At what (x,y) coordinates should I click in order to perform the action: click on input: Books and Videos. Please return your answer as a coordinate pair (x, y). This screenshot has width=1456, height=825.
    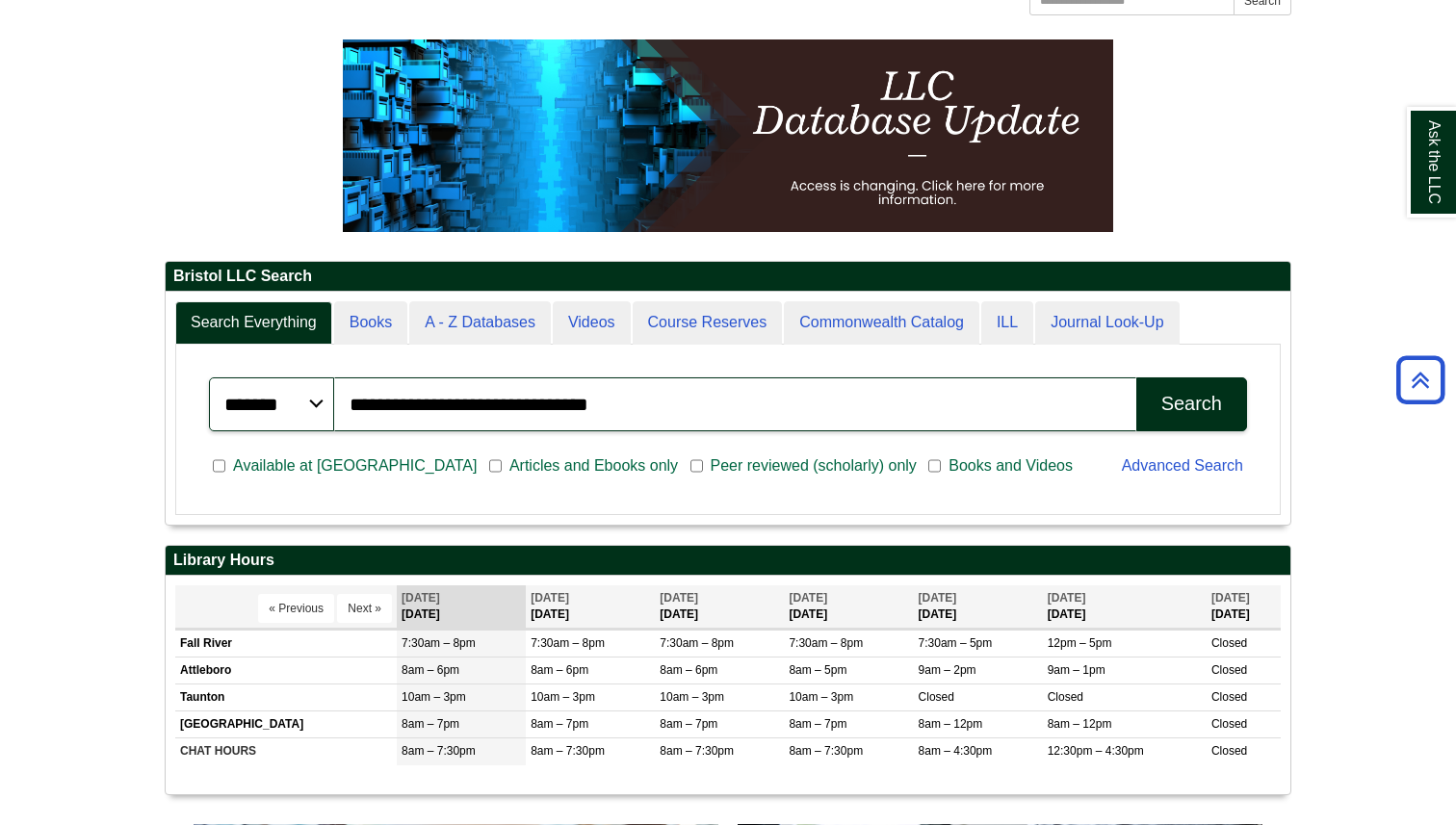
    Looking at the image, I should click on (934, 465).